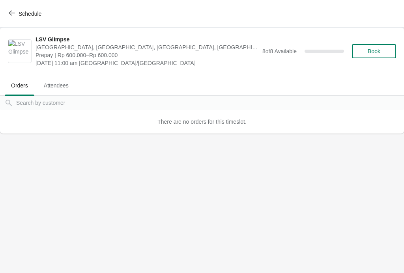  What do you see at coordinates (147, 39) in the screenshot?
I see `span: LSV Glimpse` at bounding box center [147, 39].